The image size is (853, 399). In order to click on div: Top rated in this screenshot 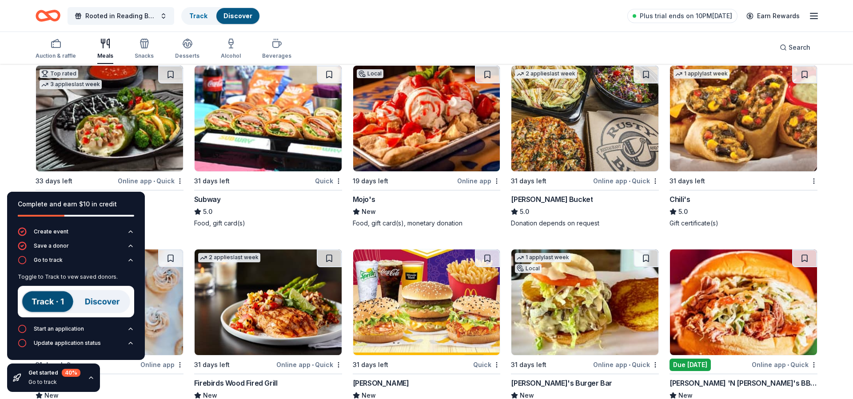, I will do `click(59, 74)`.